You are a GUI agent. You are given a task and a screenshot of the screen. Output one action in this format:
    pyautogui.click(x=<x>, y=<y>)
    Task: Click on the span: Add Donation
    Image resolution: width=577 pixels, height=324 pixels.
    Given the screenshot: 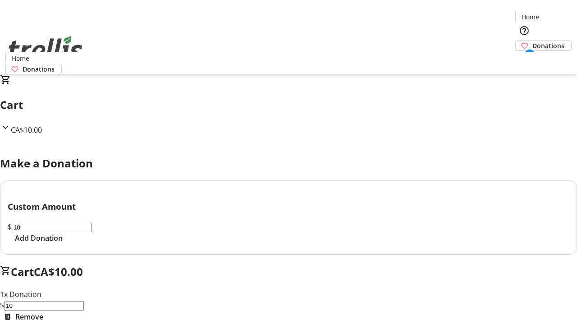 What is the action you would take?
    pyautogui.click(x=39, y=238)
    